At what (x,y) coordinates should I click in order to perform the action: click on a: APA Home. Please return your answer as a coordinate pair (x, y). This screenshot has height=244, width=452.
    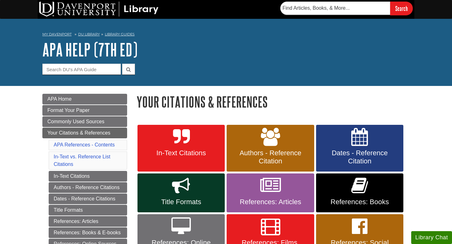
    Looking at the image, I should click on (85, 99).